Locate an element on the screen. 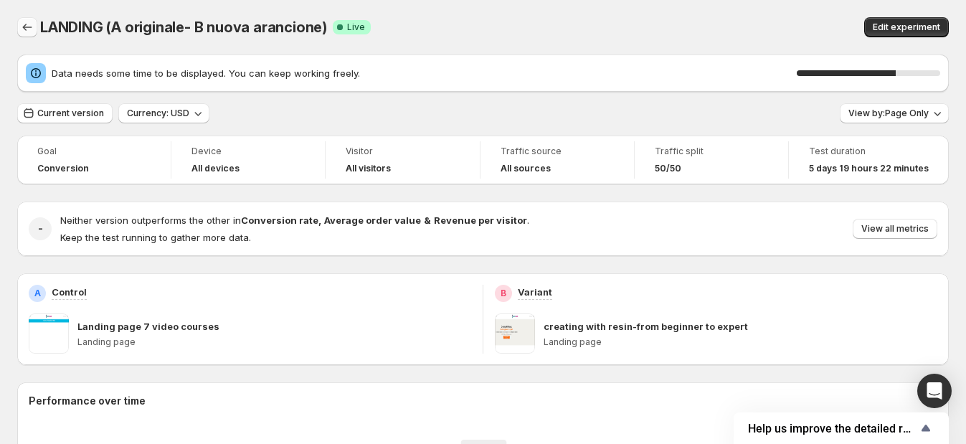  h4: All devices is located at coordinates (215, 168).